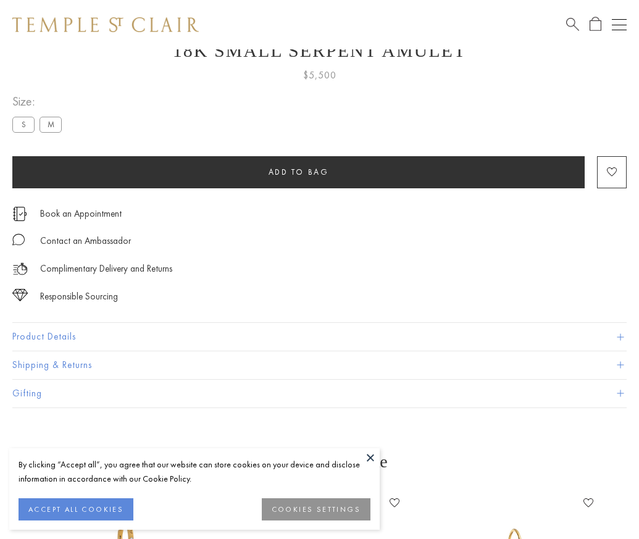 The width and height of the screenshot is (639, 539). I want to click on img: icon_sourcing.svg, so click(20, 295).